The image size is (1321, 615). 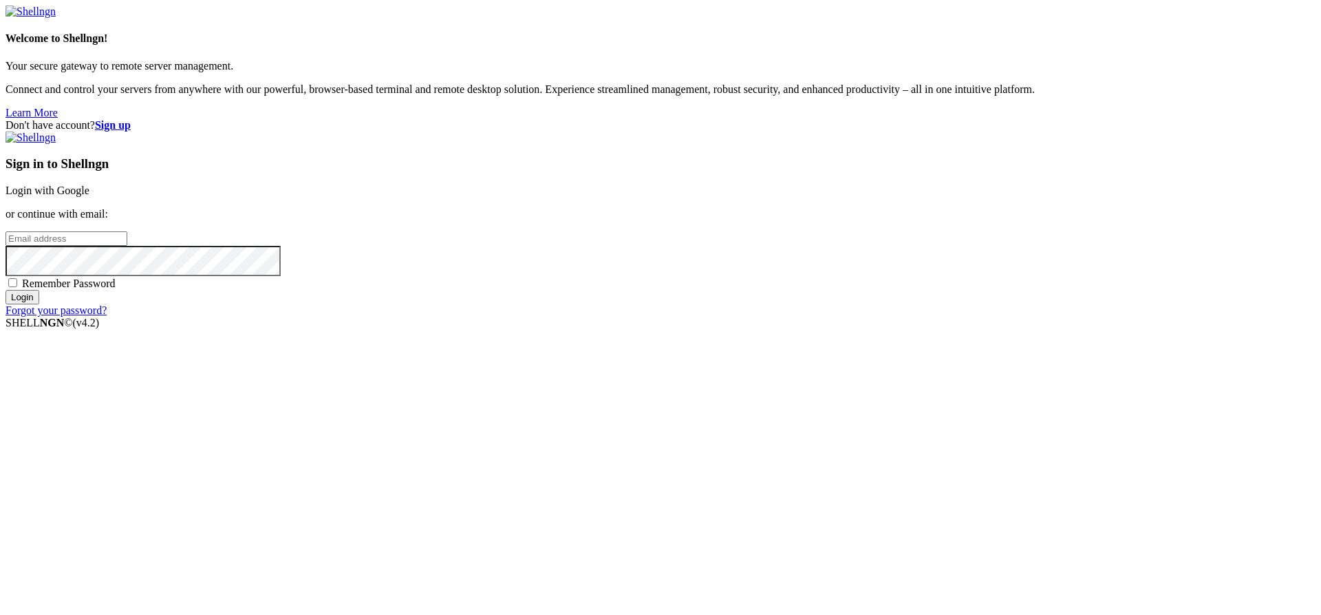 What do you see at coordinates (56, 310) in the screenshot?
I see `a: Forgot your password?` at bounding box center [56, 310].